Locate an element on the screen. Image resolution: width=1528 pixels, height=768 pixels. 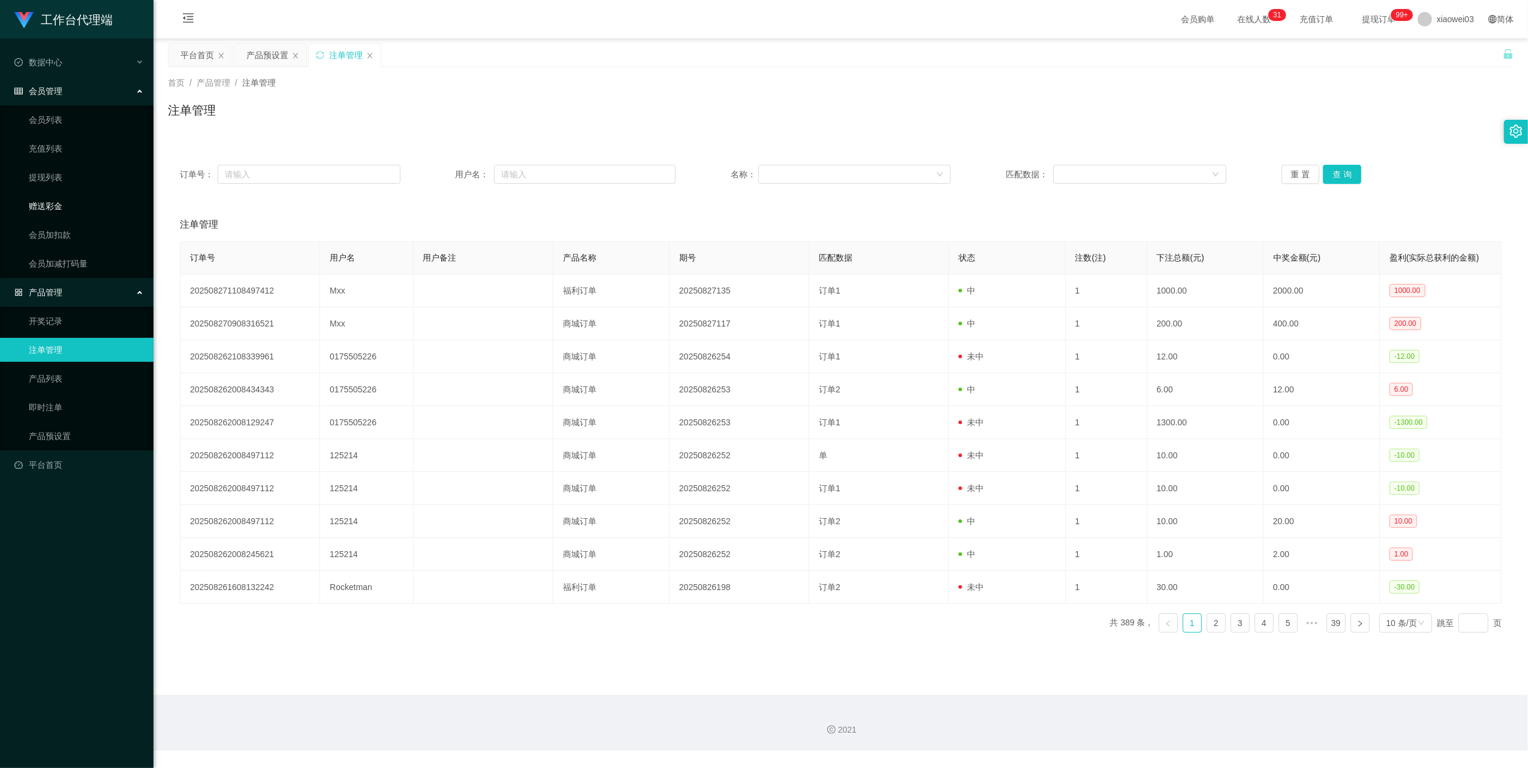
a: 开奖记录 is located at coordinates (86, 321).